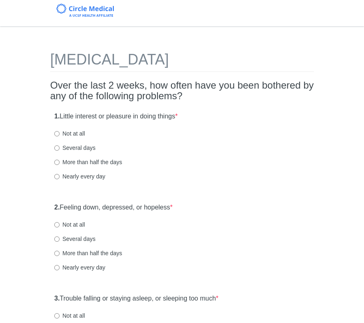 The height and width of the screenshot is (323, 364). Describe the element at coordinates (136, 298) in the screenshot. I see `label: Trouble falling or staying asleep, or sleeping too much` at that location.